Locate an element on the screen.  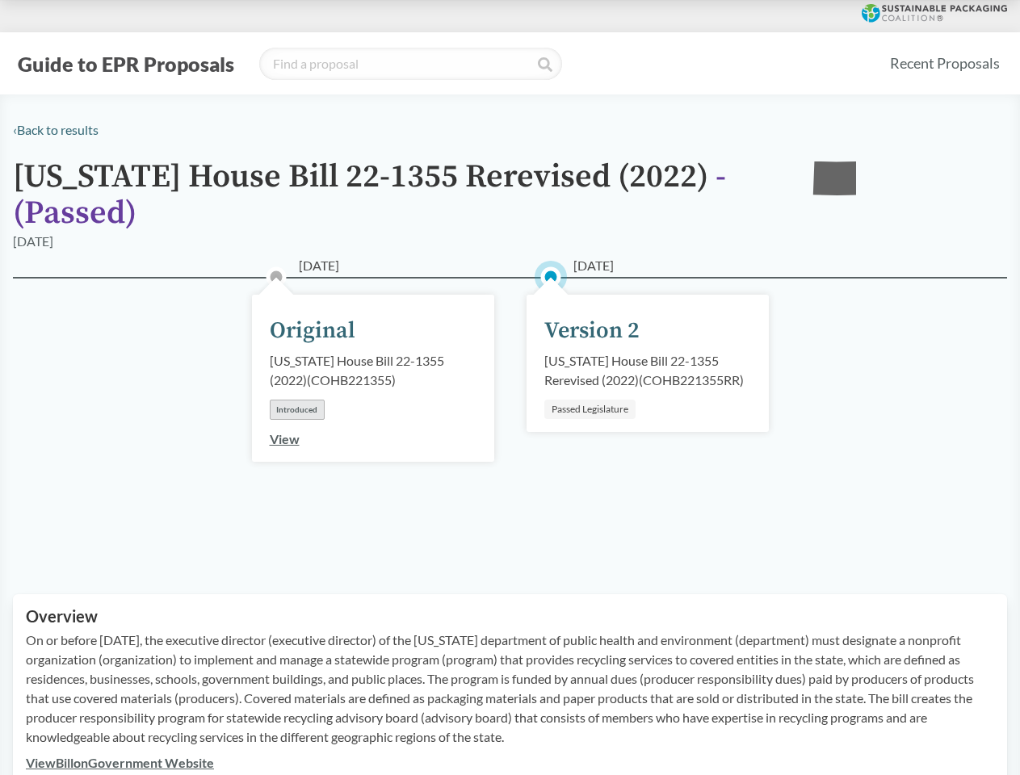
div: Original is located at coordinates (312, 331).